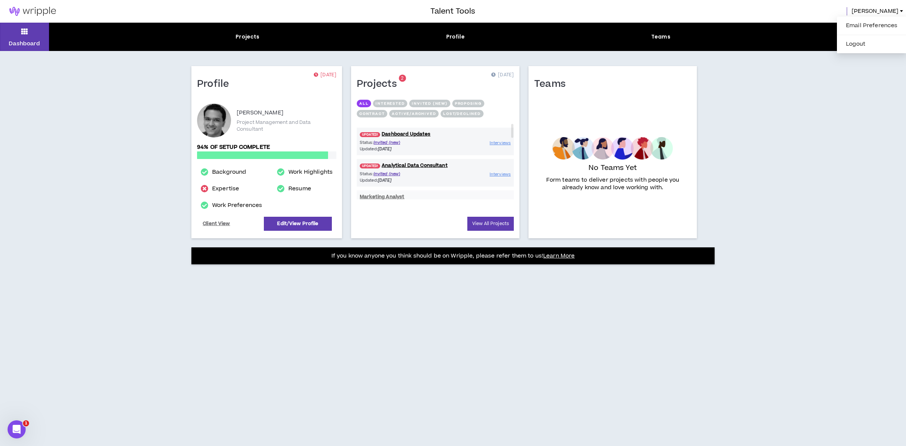 Image resolution: width=906 pixels, height=446 pixels. I want to click on a: Work Preferences, so click(237, 205).